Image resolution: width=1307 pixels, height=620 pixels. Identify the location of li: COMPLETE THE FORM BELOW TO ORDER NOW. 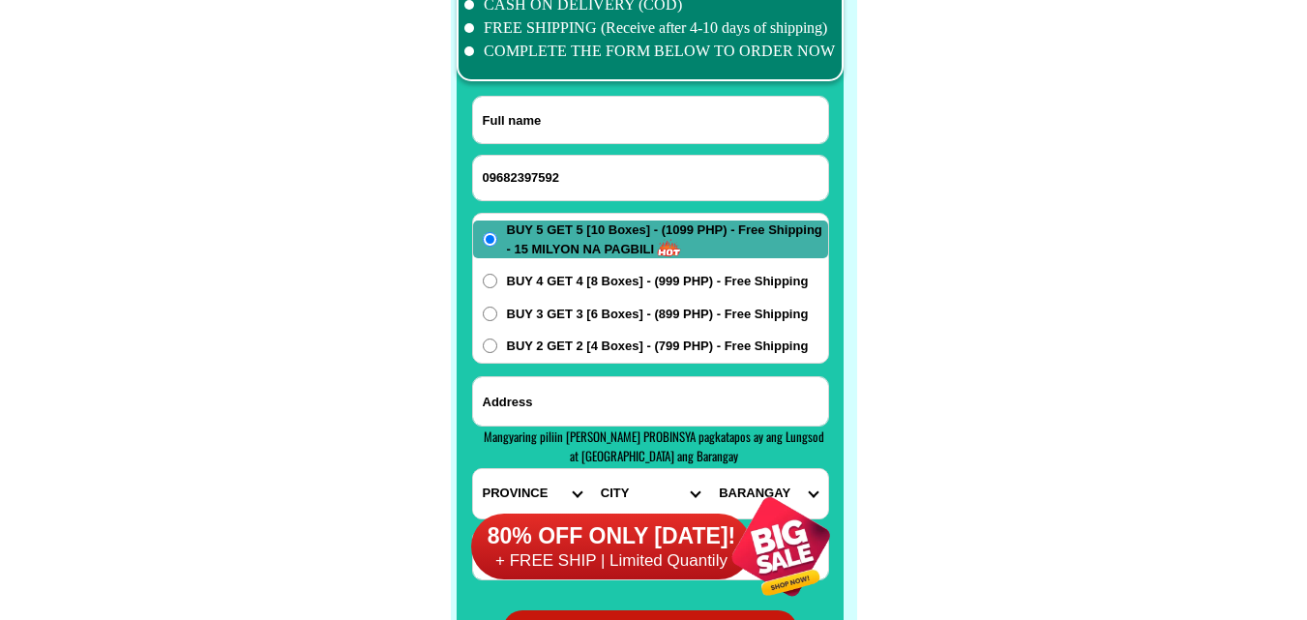
(650, 51).